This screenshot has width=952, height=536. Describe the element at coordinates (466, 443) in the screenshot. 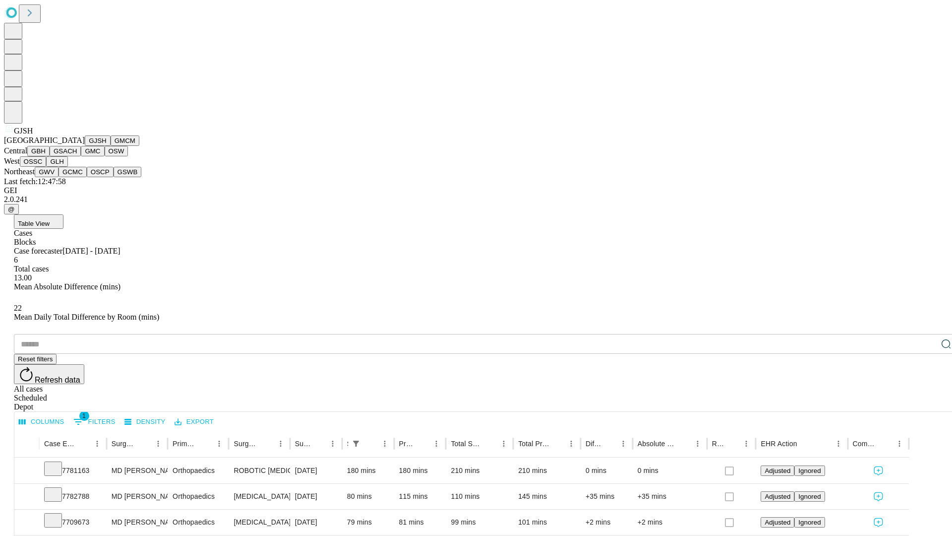

I see `div: Total Scheduled Duration` at that location.